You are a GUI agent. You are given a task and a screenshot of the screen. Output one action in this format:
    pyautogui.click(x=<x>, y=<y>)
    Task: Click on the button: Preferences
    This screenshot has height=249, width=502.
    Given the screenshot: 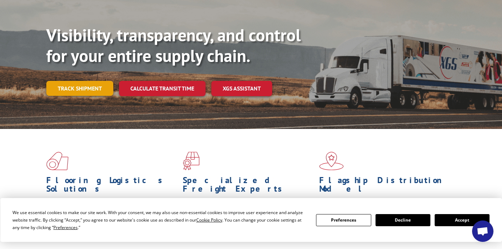 What is the action you would take?
    pyautogui.click(x=344, y=220)
    